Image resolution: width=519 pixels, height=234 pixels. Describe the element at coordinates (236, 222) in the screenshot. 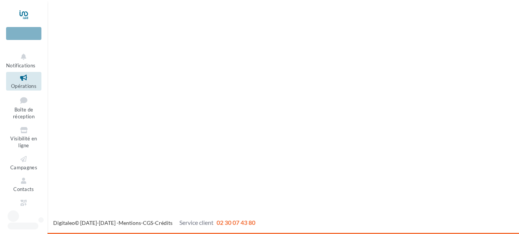

I see `span: 02 30 07 43 80` at that location.